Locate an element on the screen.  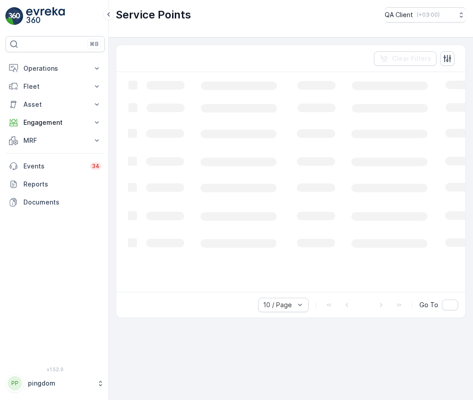
button: Engagement is located at coordinates (55, 123).